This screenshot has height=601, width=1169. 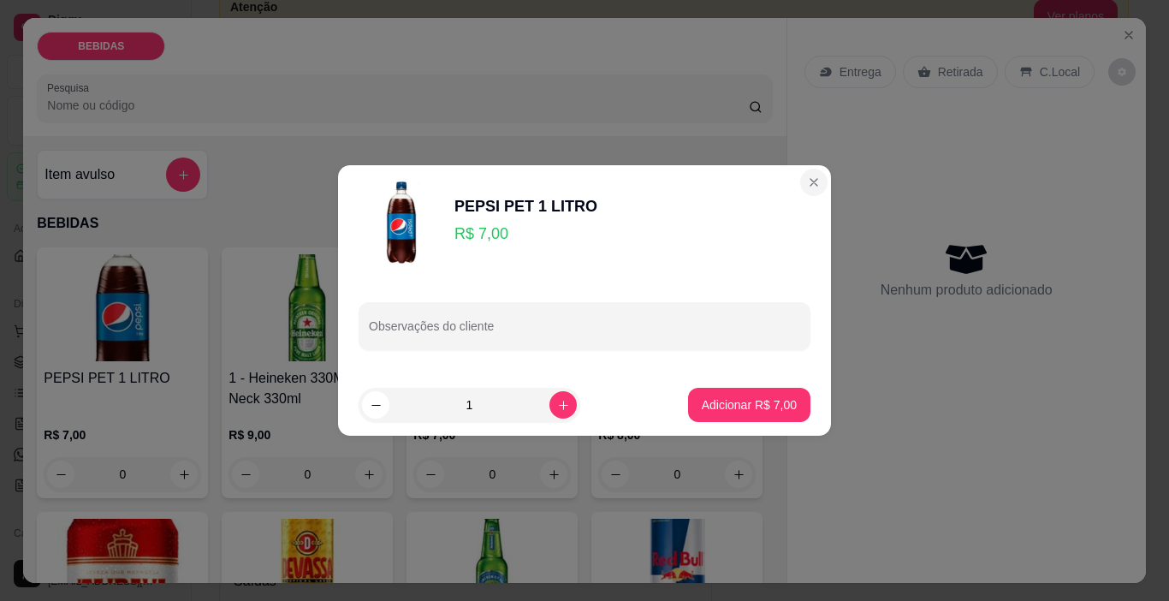 I want to click on button: Adicionar R$ 7,00, so click(x=749, y=405).